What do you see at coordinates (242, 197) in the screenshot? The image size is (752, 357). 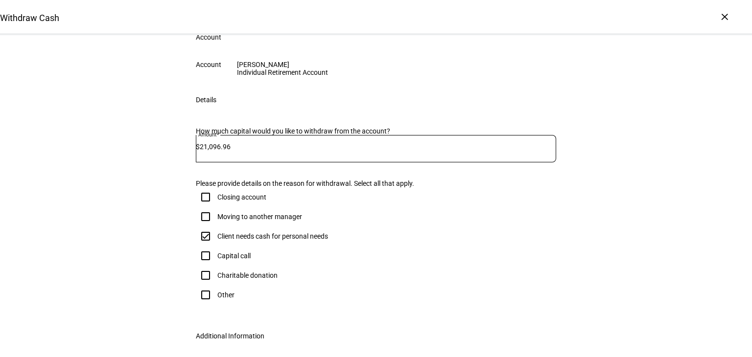 I see `div: Closing account` at bounding box center [242, 197].